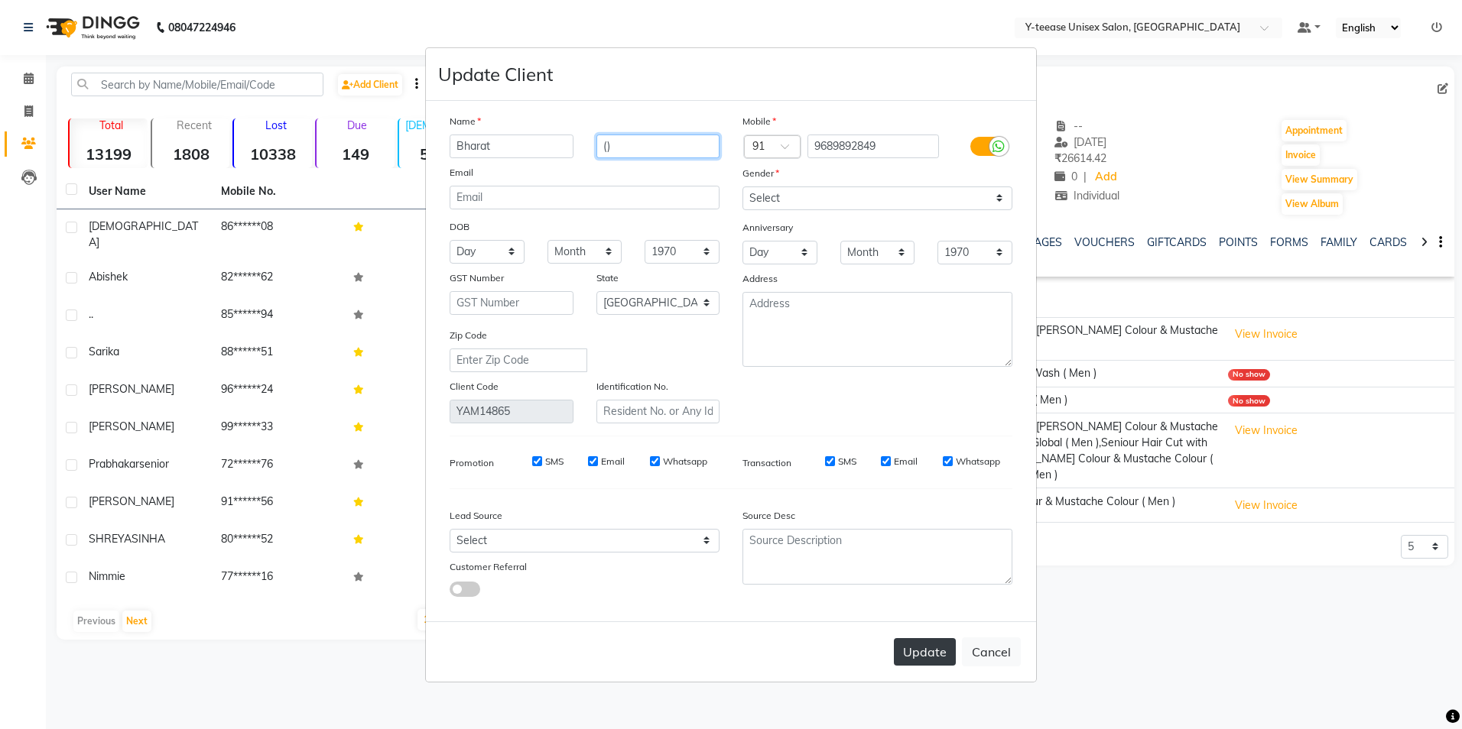 This screenshot has height=729, width=1462. What do you see at coordinates (512, 411) in the screenshot?
I see `input: Client Code` at bounding box center [512, 411].